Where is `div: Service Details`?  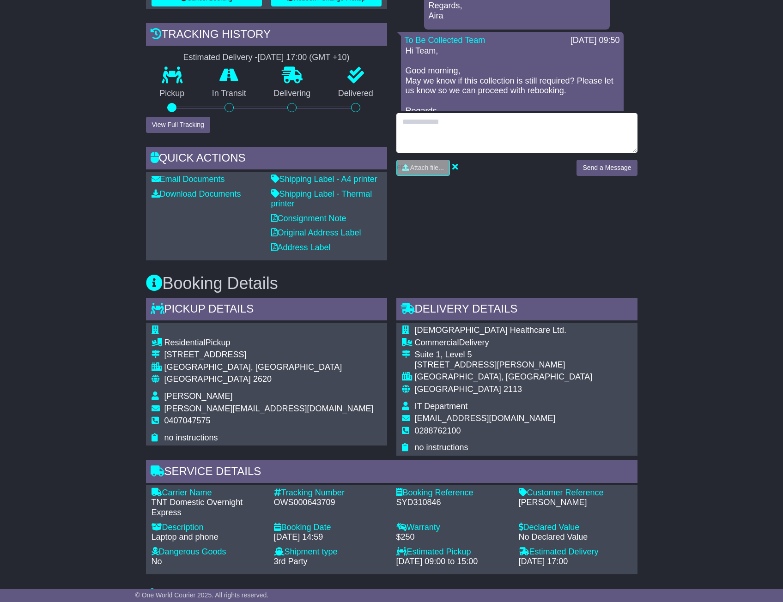
div: Service Details is located at coordinates (392, 473).